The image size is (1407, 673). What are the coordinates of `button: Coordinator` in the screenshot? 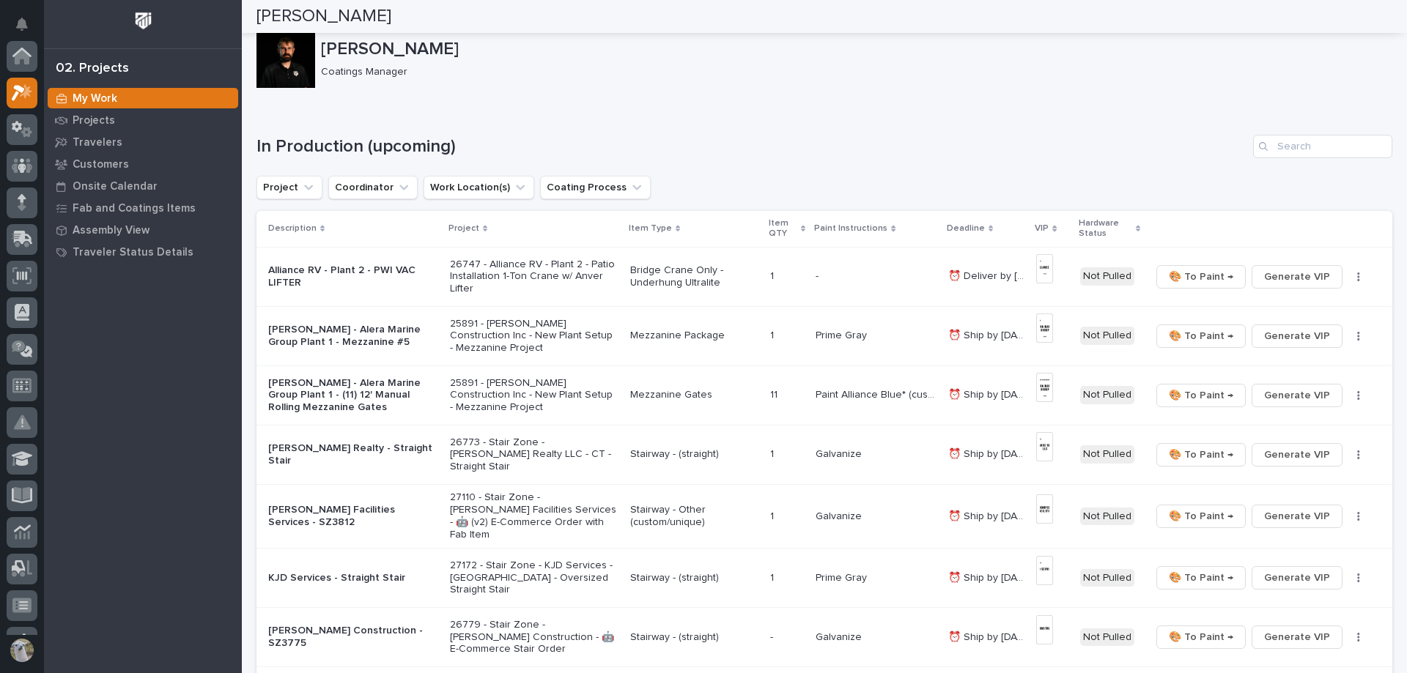 It's located at (373, 188).